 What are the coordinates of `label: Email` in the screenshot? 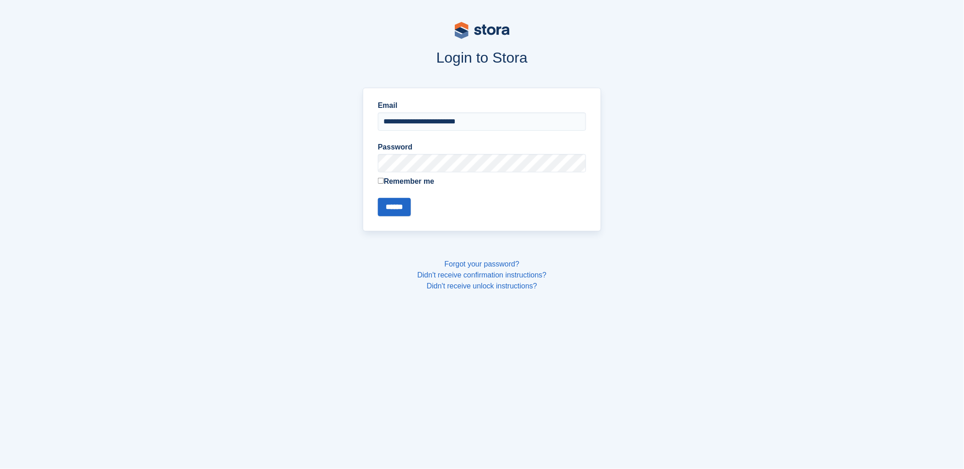 It's located at (482, 106).